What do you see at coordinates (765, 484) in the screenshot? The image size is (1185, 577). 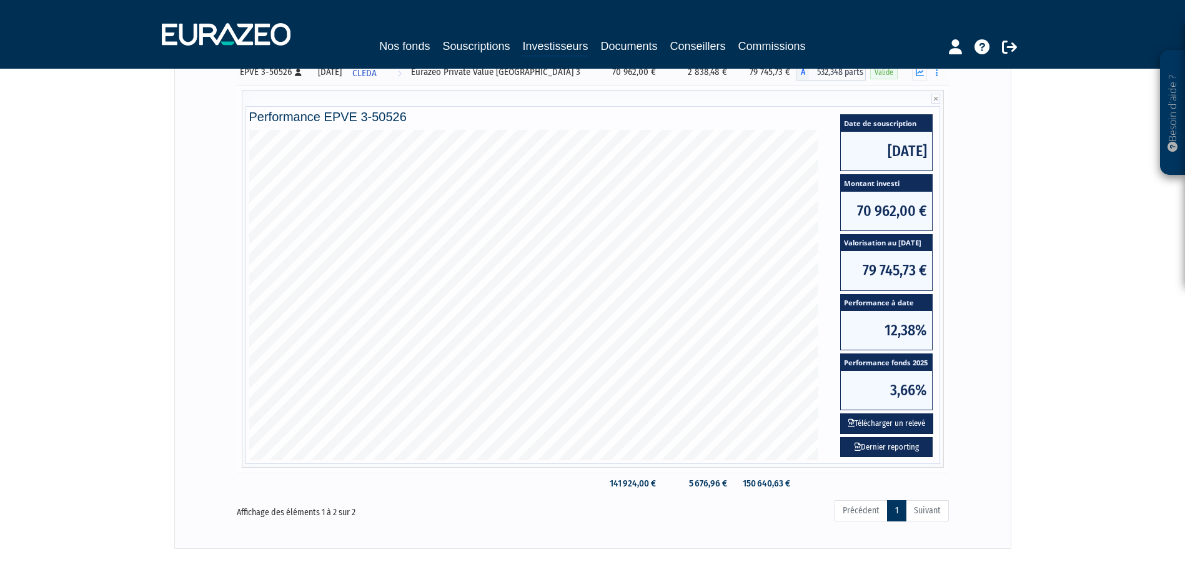 I see `td: 150 640,63 €` at bounding box center [765, 484].